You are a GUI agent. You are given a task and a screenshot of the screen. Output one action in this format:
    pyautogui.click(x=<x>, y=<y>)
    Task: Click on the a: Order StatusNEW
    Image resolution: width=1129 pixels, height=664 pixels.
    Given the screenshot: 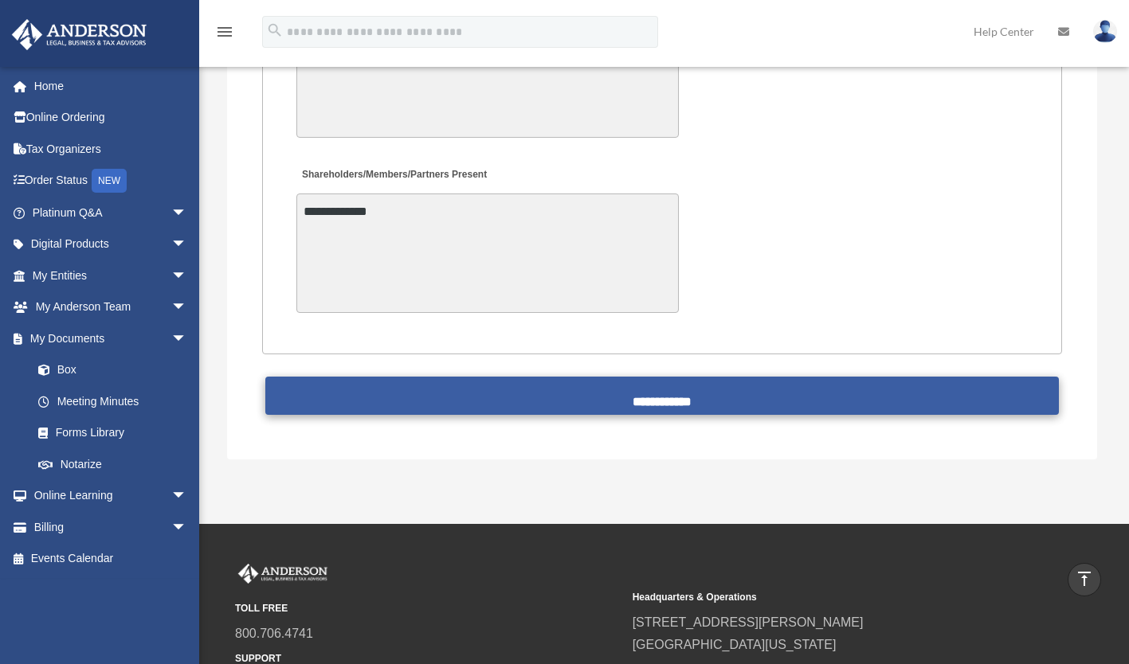 What is the action you would take?
    pyautogui.click(x=111, y=181)
    